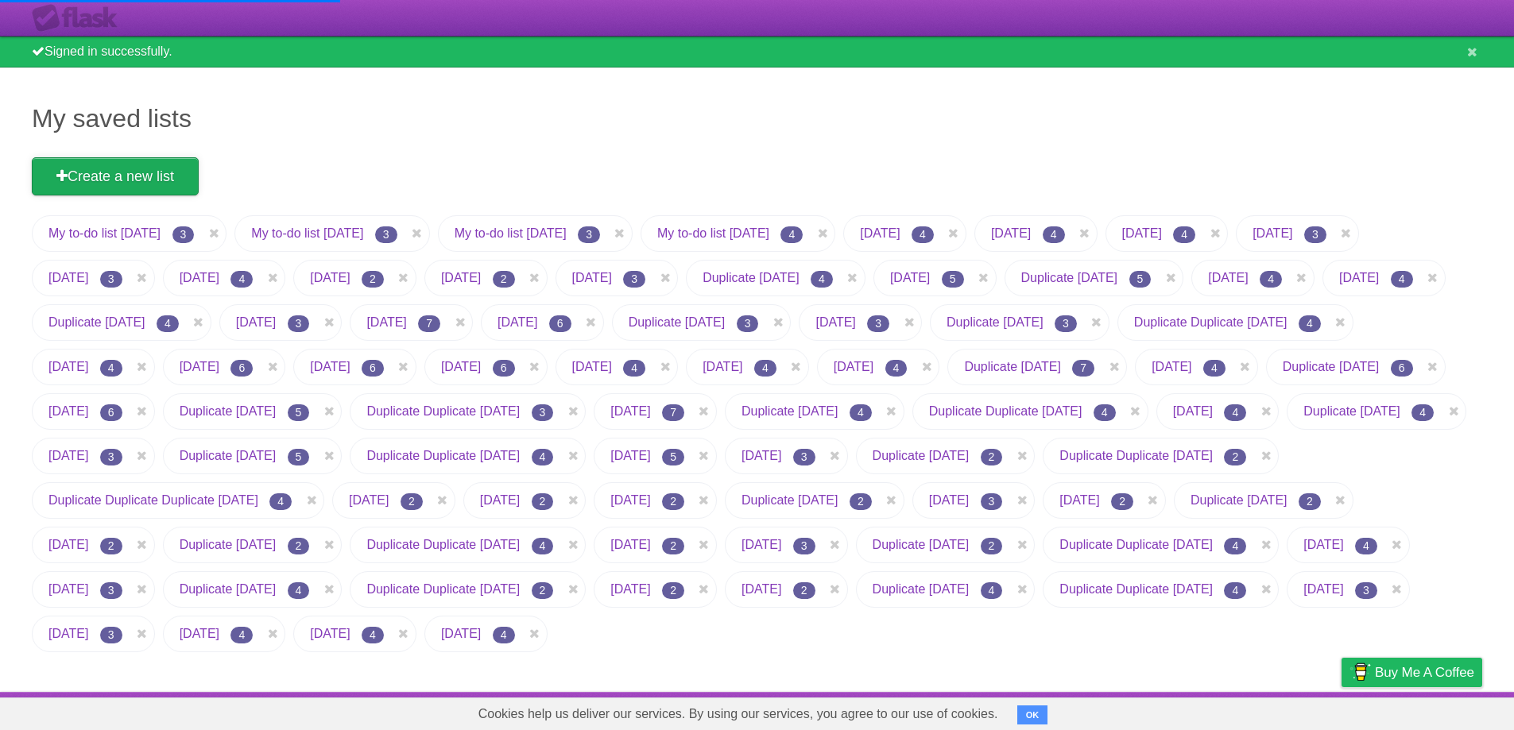  I want to click on span: 7, so click(673, 413).